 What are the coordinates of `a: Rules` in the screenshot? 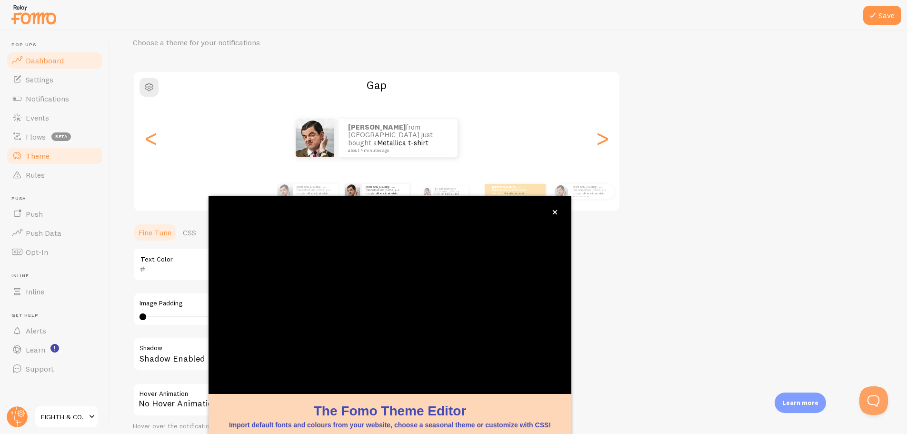 It's located at (55, 175).